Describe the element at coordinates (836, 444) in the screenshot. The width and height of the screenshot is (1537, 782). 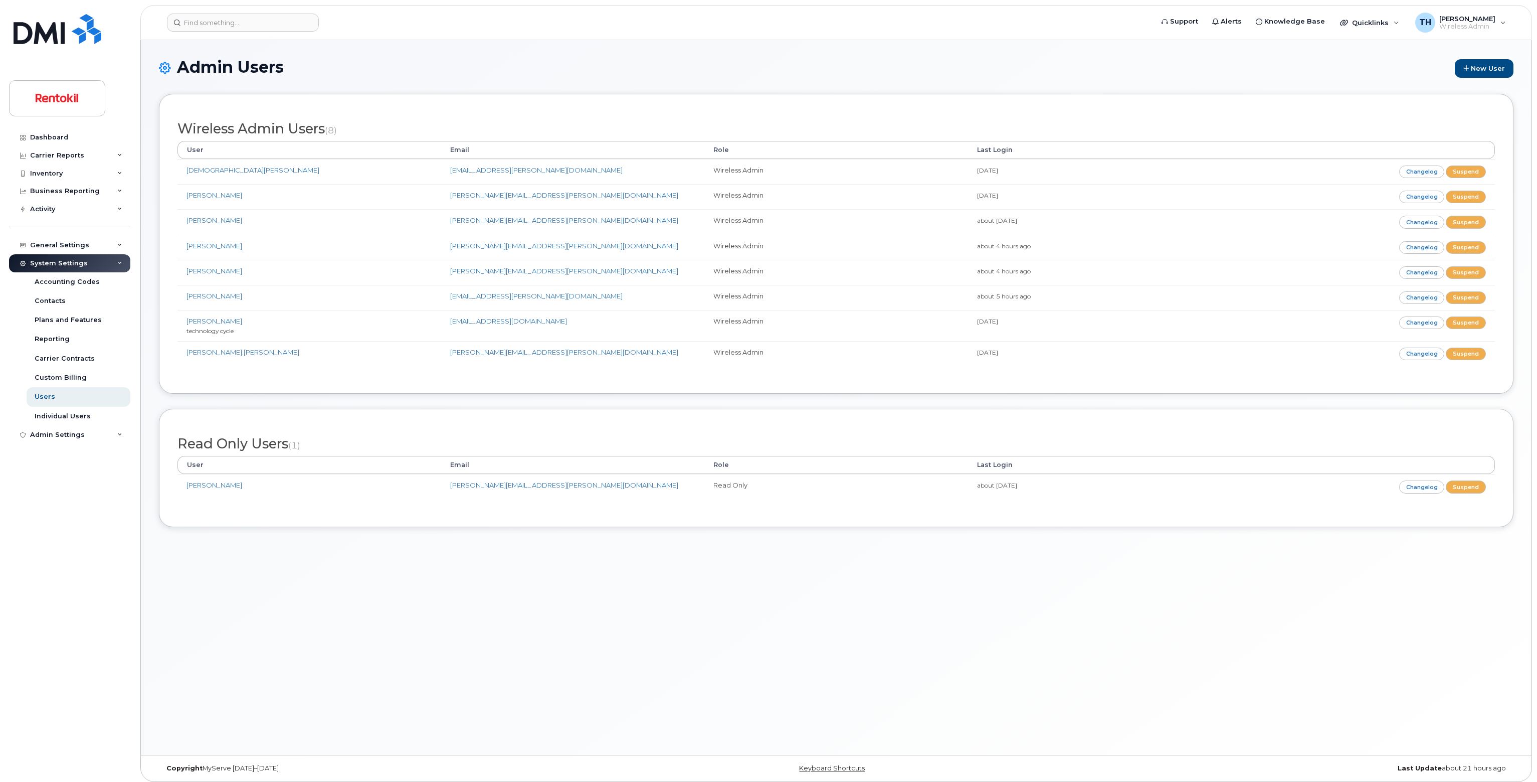
I see `h2: Read Only Users` at that location.